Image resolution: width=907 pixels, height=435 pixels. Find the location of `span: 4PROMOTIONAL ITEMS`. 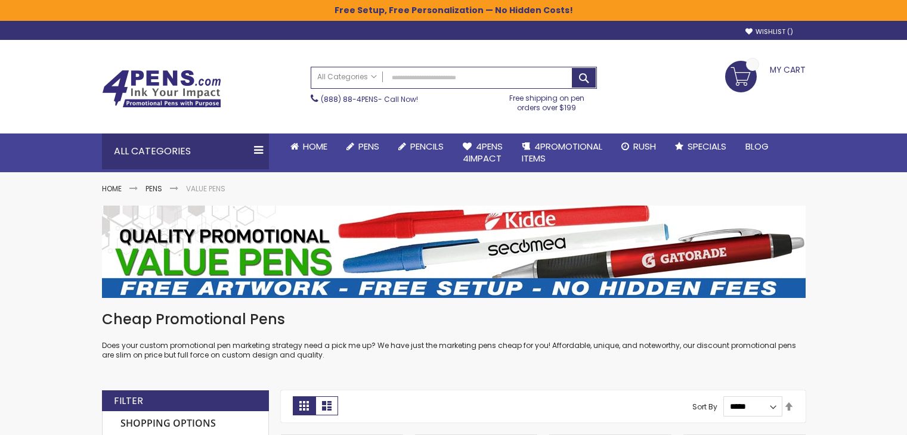

span: 4PROMOTIONAL ITEMS is located at coordinates (562, 152).